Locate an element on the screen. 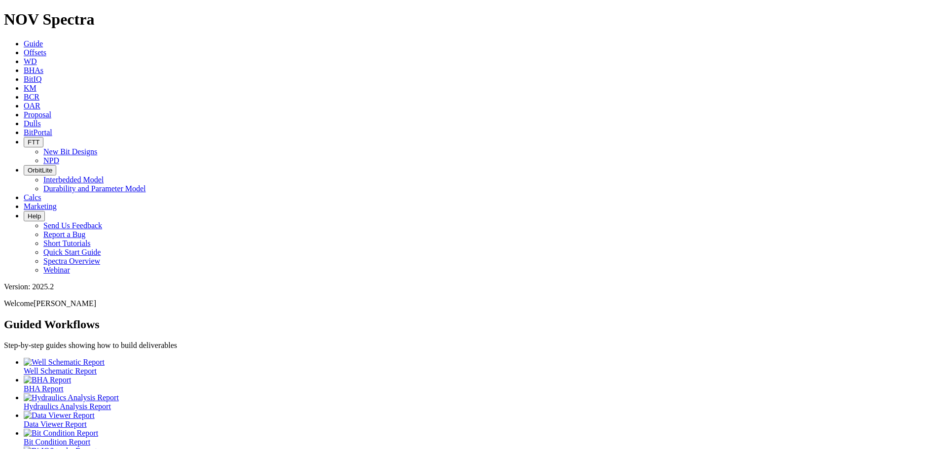  span: BitPortal is located at coordinates (38, 132).